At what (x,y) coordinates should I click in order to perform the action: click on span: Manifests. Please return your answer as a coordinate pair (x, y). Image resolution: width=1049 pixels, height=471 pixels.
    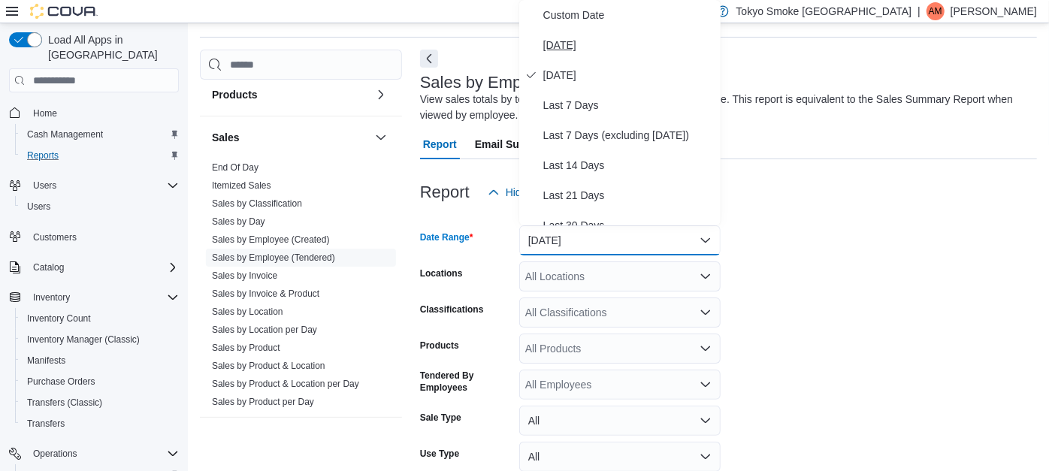
    Looking at the image, I should click on (100, 361).